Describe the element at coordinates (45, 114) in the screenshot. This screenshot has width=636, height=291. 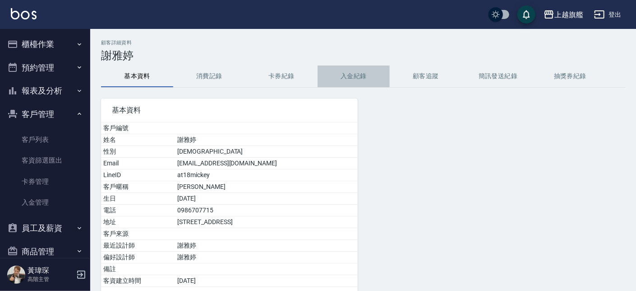
I see `button: 客戶管理` at that location.